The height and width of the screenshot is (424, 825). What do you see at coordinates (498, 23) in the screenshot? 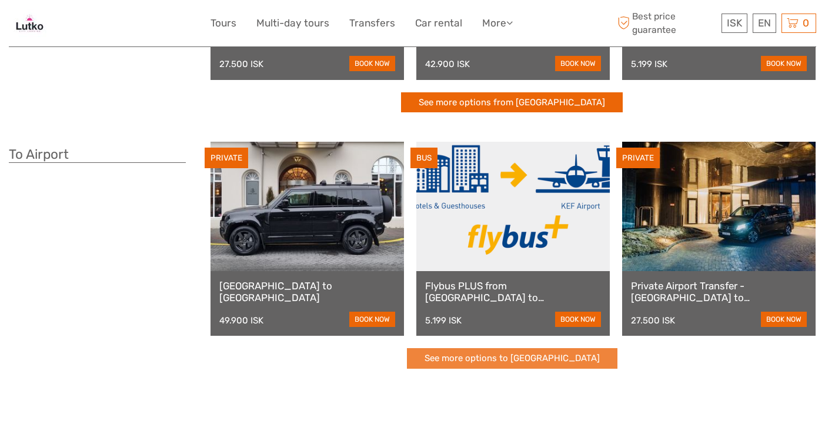
I see `a: More` at bounding box center [498, 23].